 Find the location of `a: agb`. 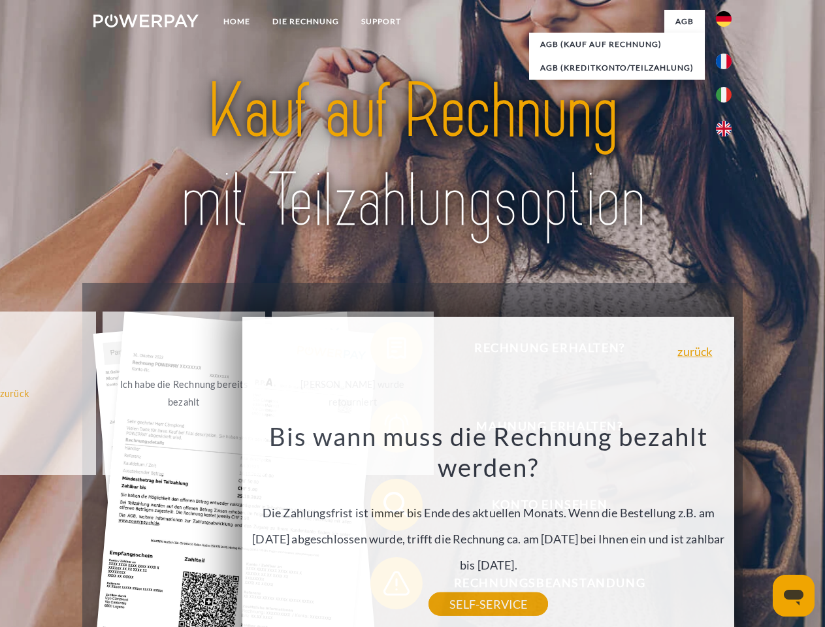

a: agb is located at coordinates (684, 22).